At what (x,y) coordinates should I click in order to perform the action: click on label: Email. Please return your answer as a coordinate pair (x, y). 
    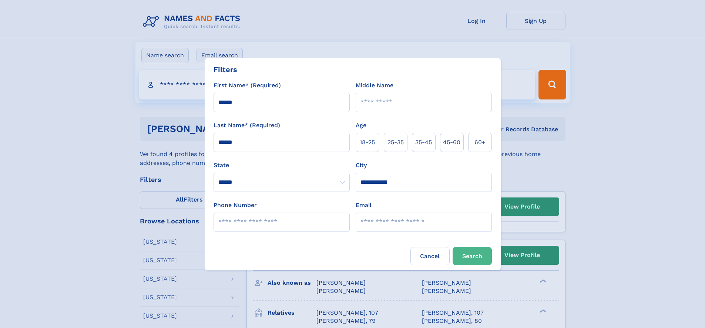
    Looking at the image, I should click on (364, 206).